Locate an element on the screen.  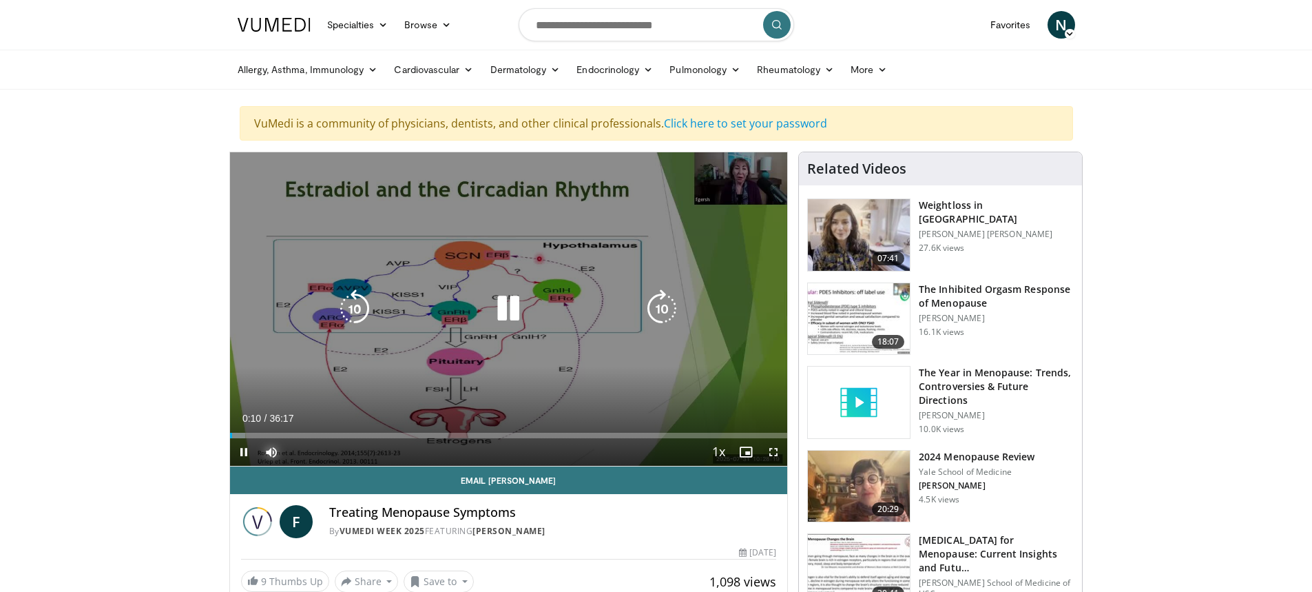
a: 9 Thumbs Up is located at coordinates (285, 581).